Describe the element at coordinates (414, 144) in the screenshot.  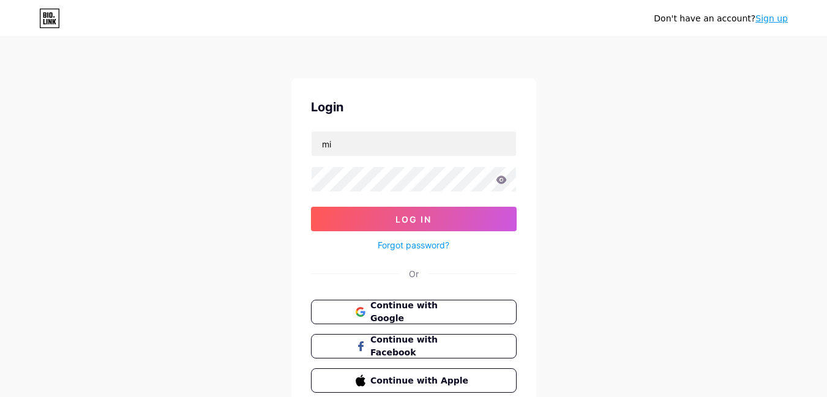
I see `input: Username` at that location.